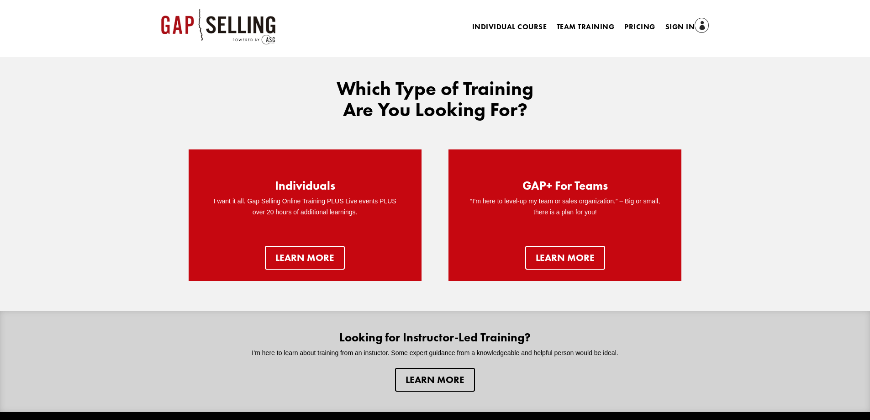 Image resolution: width=870 pixels, height=420 pixels. I want to click on p: I’m here to learn about training from an instuctor. Some expert guidance from a knowledgeable and..., so click(435, 353).